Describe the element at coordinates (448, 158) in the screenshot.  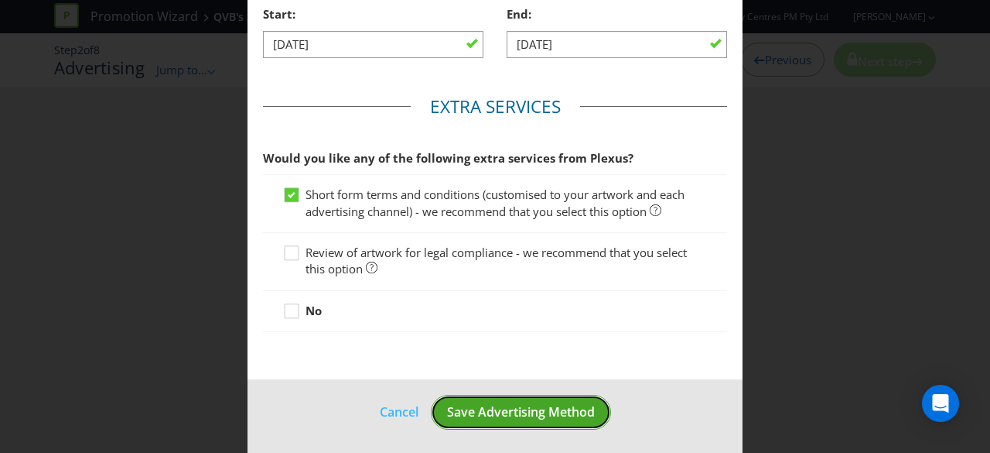
I see `span: Would you like any of the following extra services from Plexus?` at that location.